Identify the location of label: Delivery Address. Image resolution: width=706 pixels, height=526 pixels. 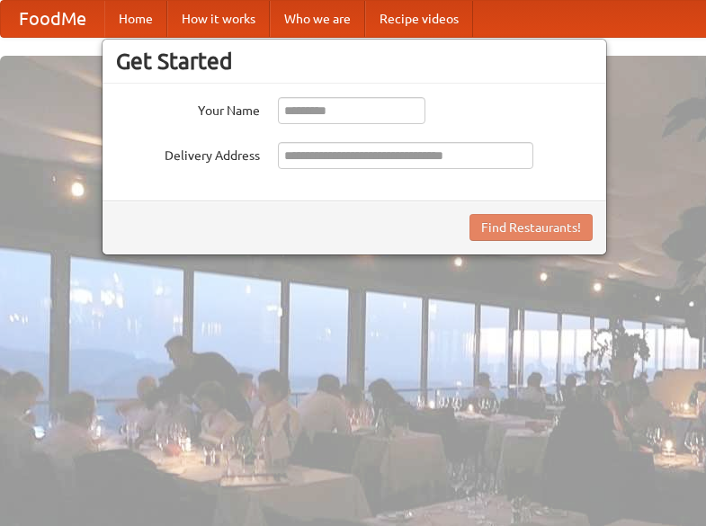
(188, 153).